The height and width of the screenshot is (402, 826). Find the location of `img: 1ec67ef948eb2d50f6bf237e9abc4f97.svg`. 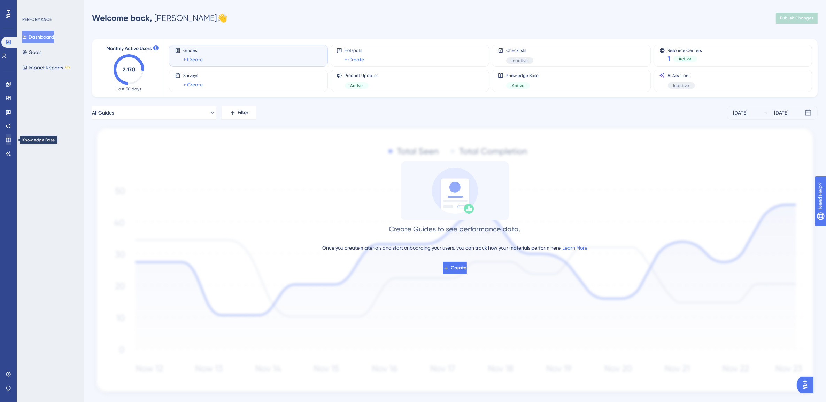

img: 1ec67ef948eb2d50f6bf237e9abc4f97.svg is located at coordinates (454, 262).